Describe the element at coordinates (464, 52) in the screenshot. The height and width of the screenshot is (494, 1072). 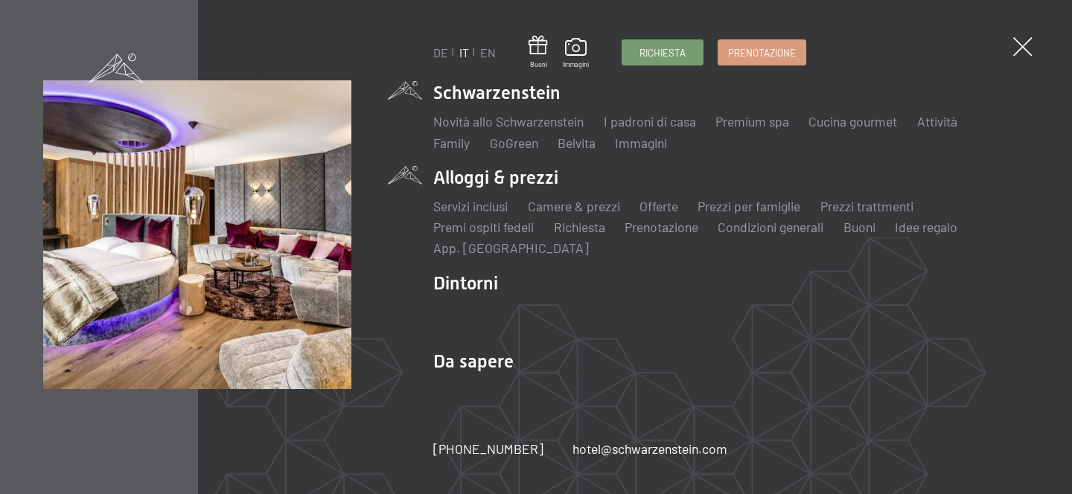
I see `a: IT` at that location.